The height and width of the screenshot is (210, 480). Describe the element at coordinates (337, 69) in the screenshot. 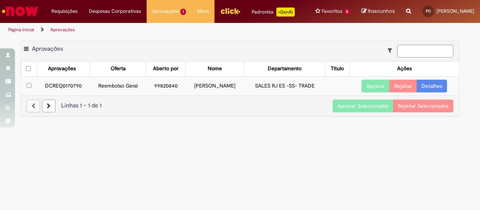

I see `div: Título` at that location.